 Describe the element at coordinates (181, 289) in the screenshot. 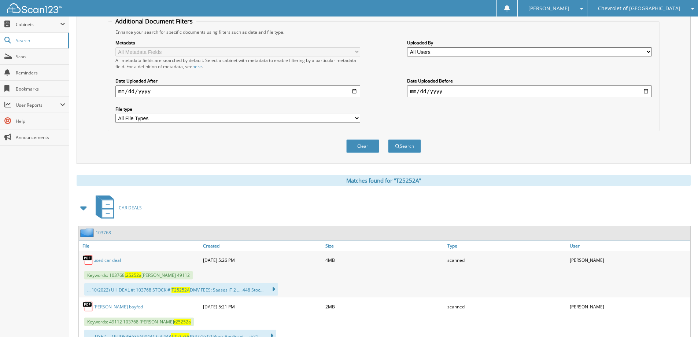

I see `div: ... 10/2022) UH DEAL #: 103768 STOCK #: DMV FEES: Saases iT 2 ... ,448 Stoc...` at that location.